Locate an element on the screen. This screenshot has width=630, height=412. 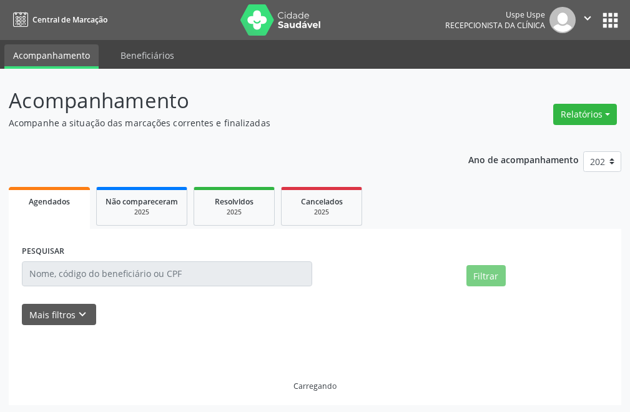
button: Filtrar is located at coordinates (486, 275).